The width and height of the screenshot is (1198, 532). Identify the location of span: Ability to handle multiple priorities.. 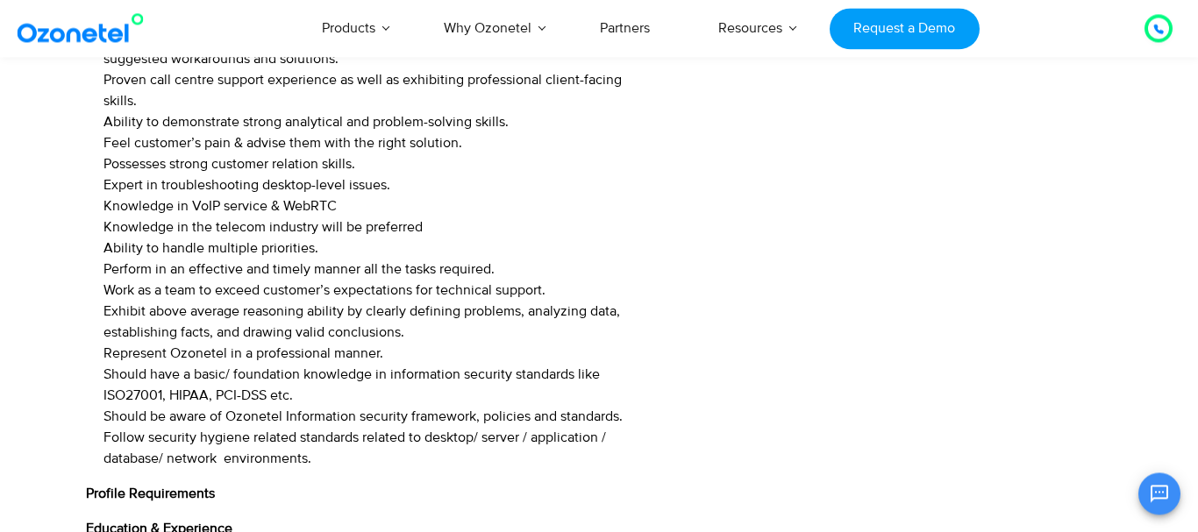
(210, 248).